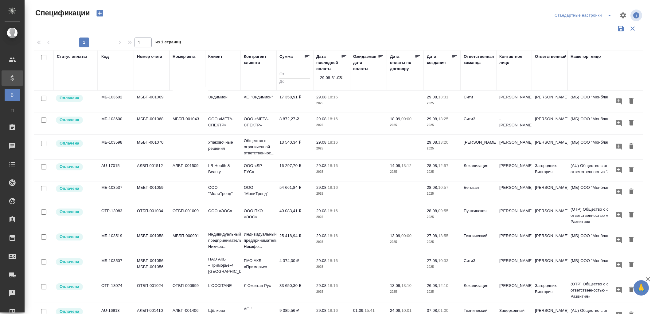 Image resolution: width=655 pixels, height=314 pixels. What do you see at coordinates (443, 285) in the screenshot?
I see `p: 12:10` at bounding box center [443, 285].